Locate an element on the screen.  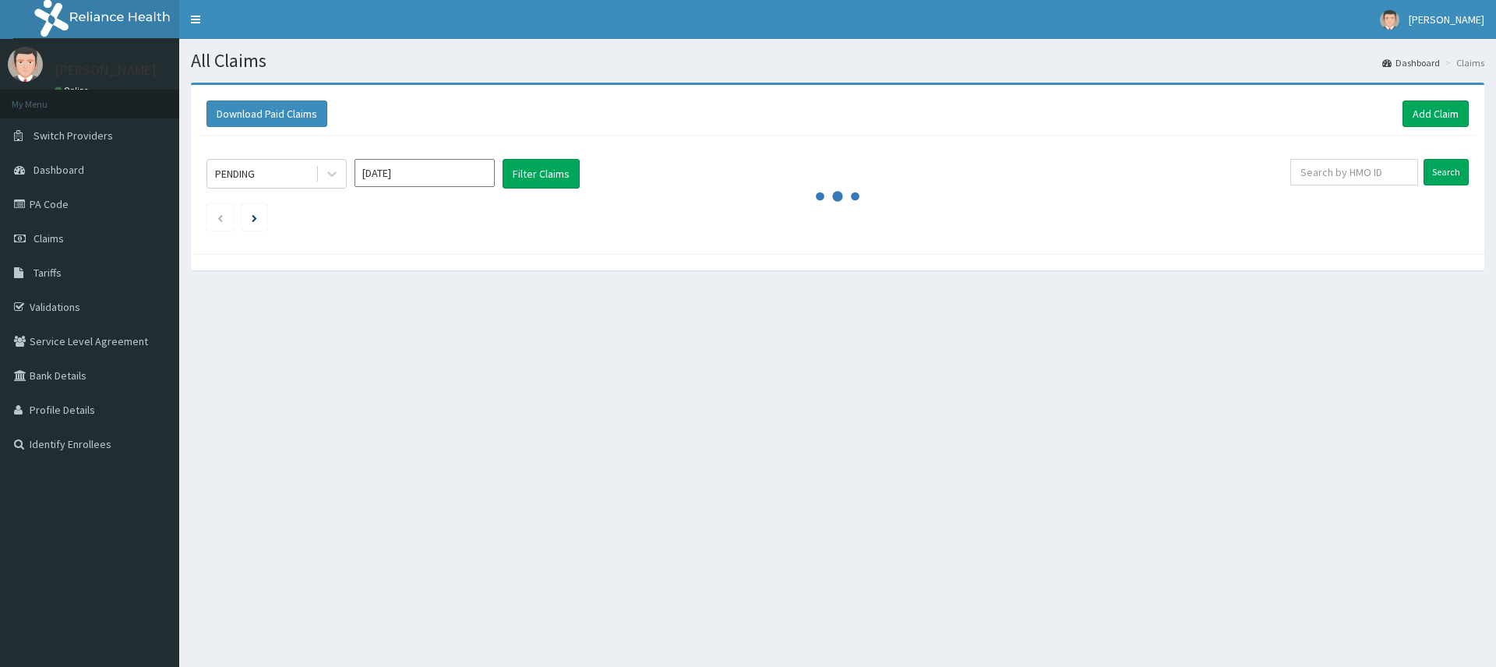
a: Online is located at coordinates (73, 90).